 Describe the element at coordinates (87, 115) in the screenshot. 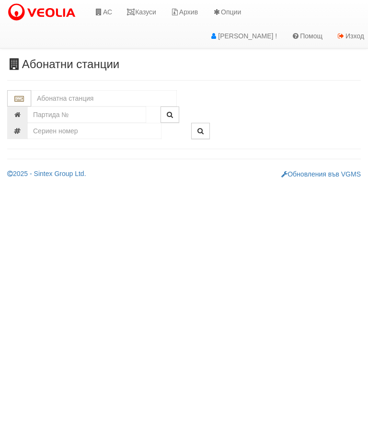

I see `input: Партида №` at that location.